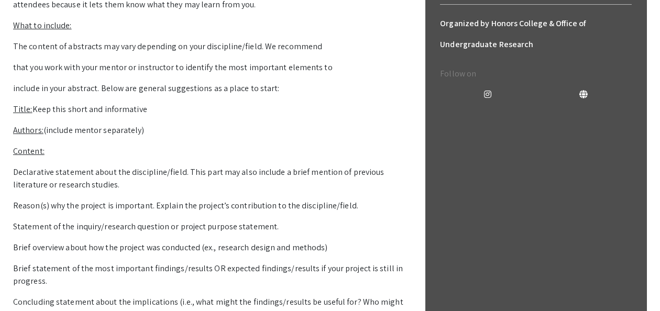  Describe the element at coordinates (536, 74) in the screenshot. I see `p: Follow on` at that location.